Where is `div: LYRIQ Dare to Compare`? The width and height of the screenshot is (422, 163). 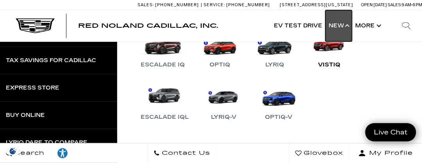
div: LYRIQ Dare to Compare is located at coordinates (46, 143).